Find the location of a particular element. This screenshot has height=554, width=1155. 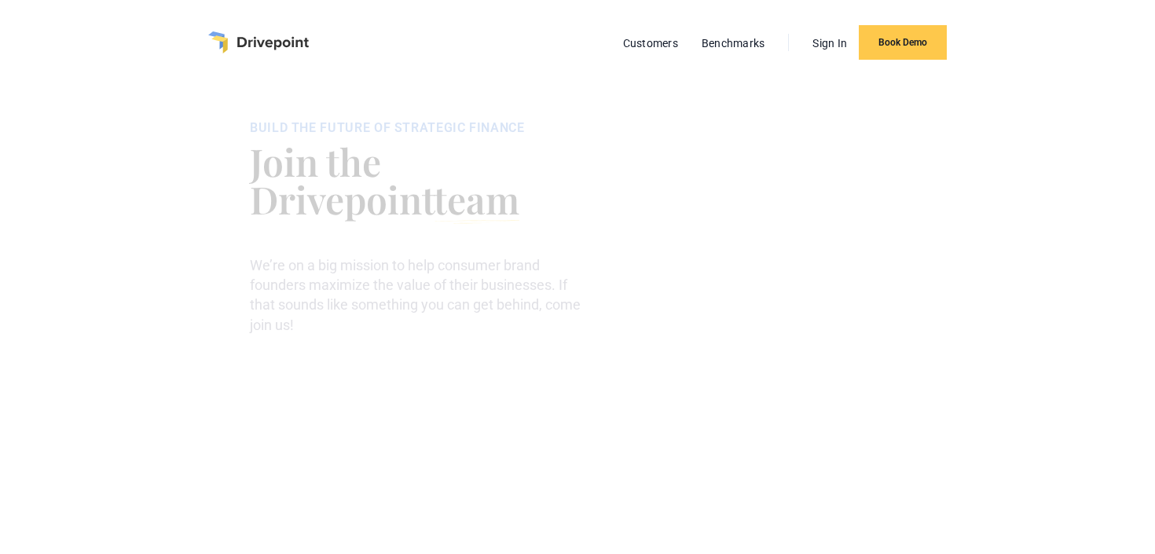

span: team is located at coordinates (476, 199).